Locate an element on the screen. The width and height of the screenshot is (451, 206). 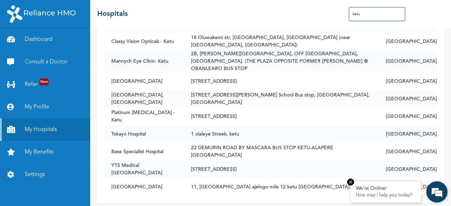
p: How may I help you today? is located at coordinates (386, 196).